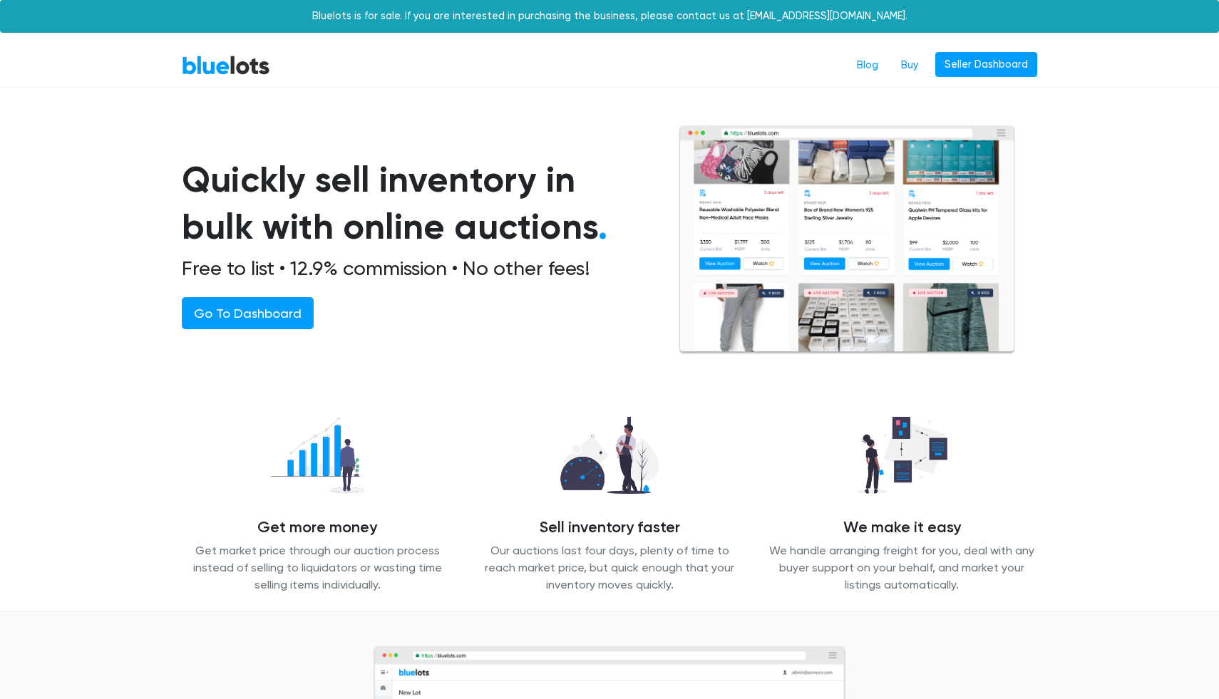  What do you see at coordinates (902, 456) in the screenshot?
I see `img: we_manage-77d26b14627abc54d025a00e9d5ddefd645ea4957b3cc0d2b85b0966dac19dae.png` at bounding box center [902, 456].